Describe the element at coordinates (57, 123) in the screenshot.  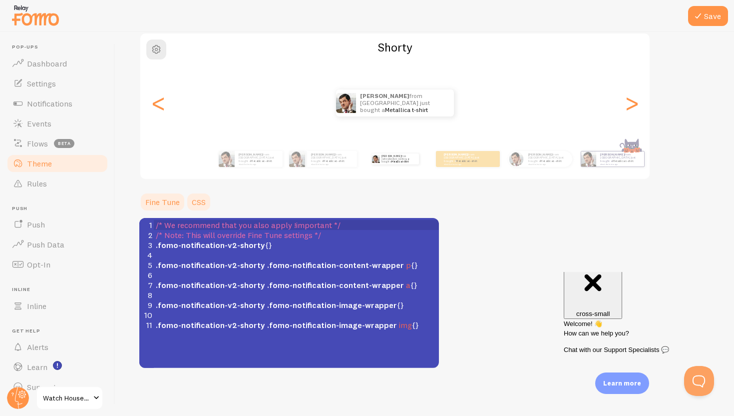
I see `a: Events` at that location.